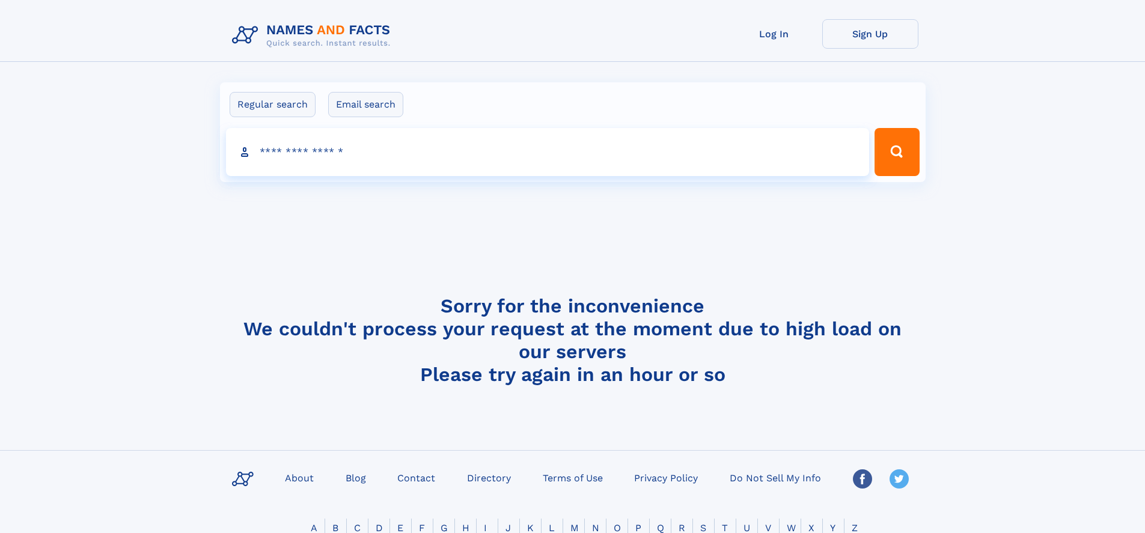 The height and width of the screenshot is (533, 1145). Describe the element at coordinates (774, 34) in the screenshot. I see `a: Log In` at that location.